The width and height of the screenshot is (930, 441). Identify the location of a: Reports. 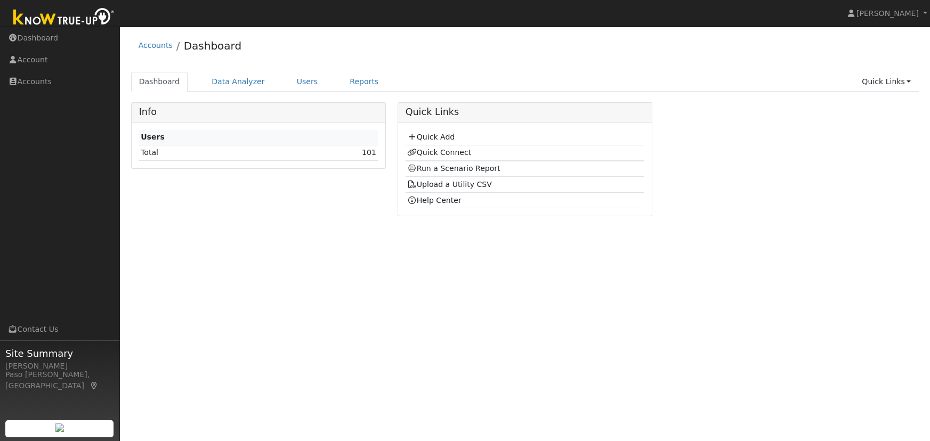
(364, 82).